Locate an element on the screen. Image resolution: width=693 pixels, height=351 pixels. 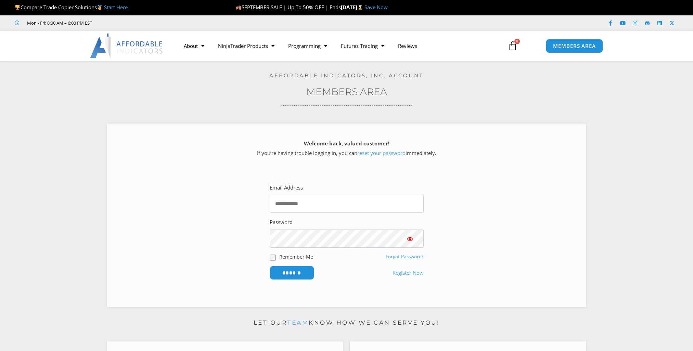
p: If you’re having trouble logging in, you can immediately. is located at coordinates (347, 148).